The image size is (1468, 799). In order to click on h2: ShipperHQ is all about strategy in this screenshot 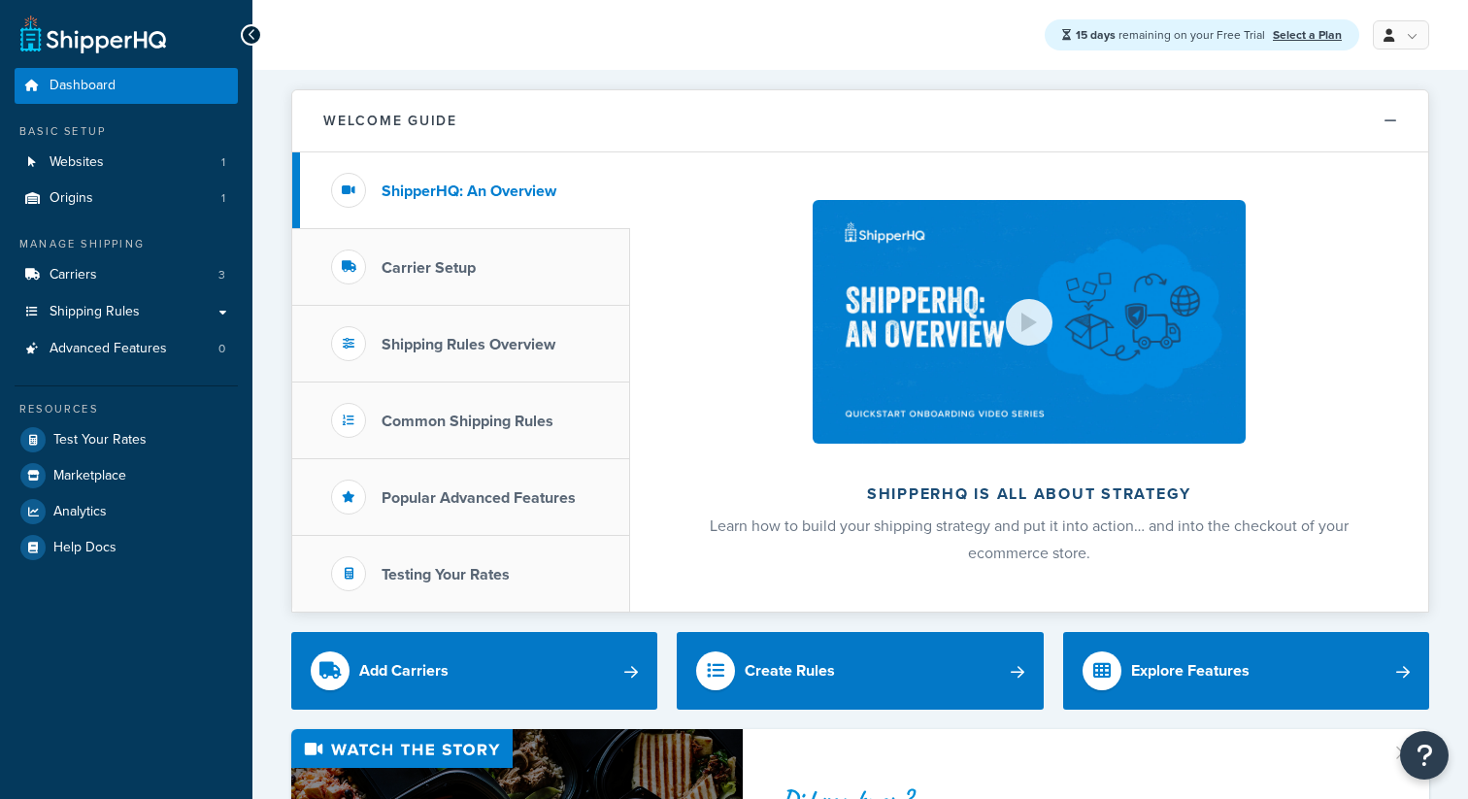, I will do `click(1029, 494)`.